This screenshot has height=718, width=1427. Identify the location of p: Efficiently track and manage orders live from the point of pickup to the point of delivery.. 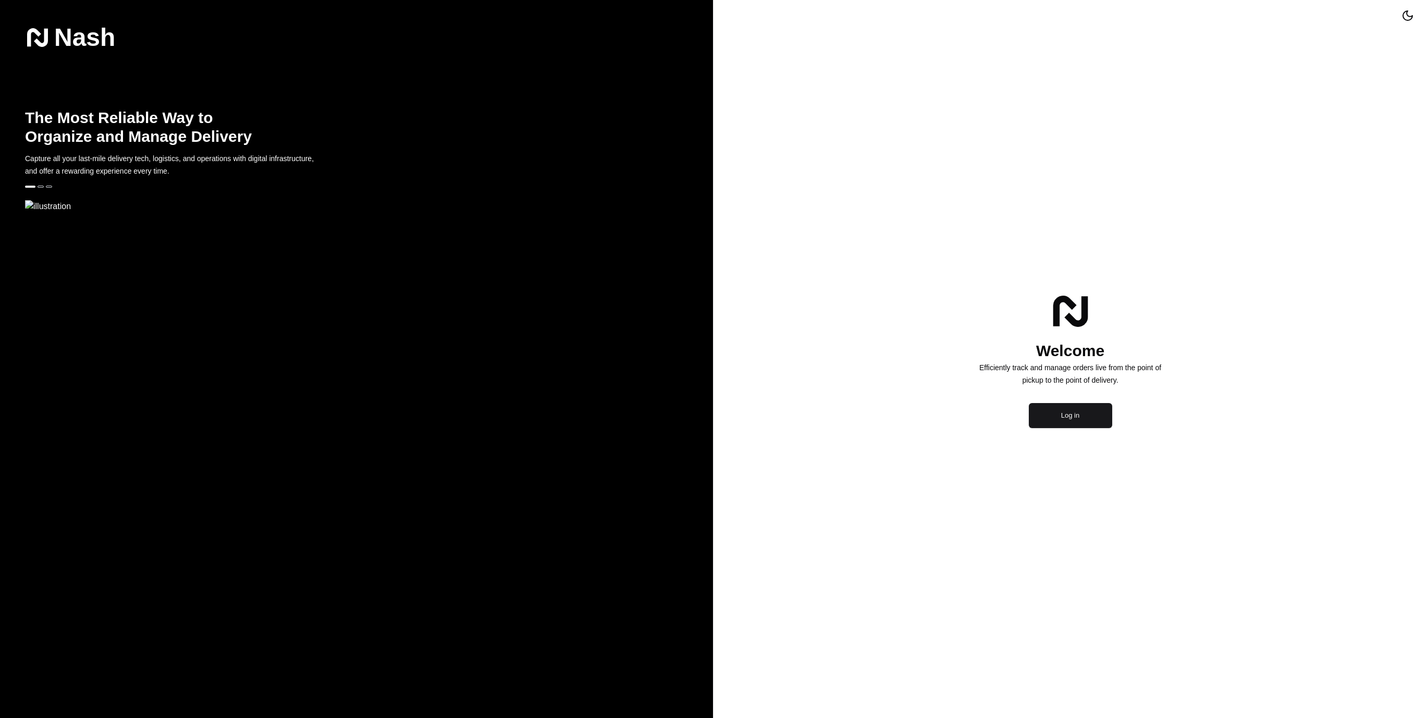
(1071, 374).